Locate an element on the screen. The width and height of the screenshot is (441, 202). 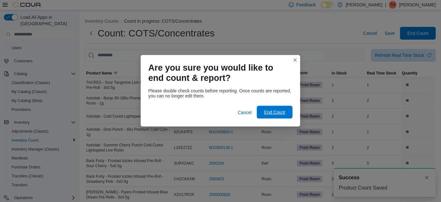
button: Cancel is located at coordinates (245, 112).